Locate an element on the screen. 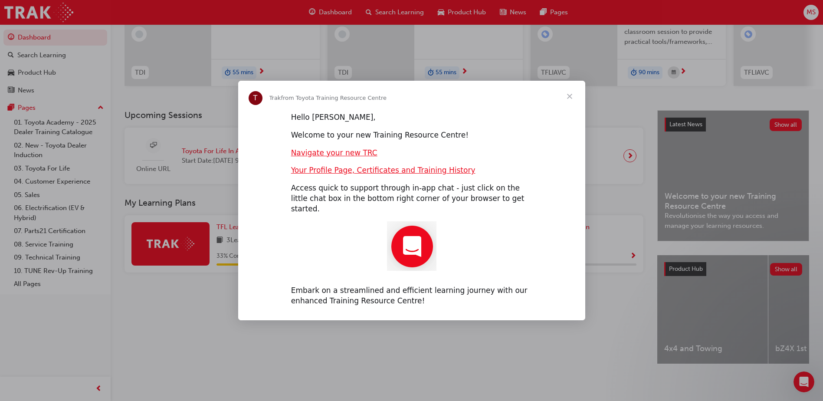 The height and width of the screenshot is (401, 823). a: Navigate your new TRC is located at coordinates (334, 153).